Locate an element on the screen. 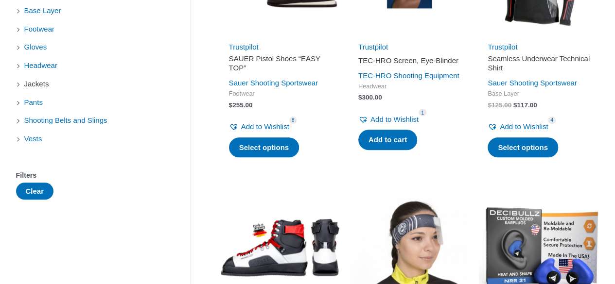 The width and height of the screenshot is (615, 284). span: Shooting Belts and Slings is located at coordinates (66, 120).